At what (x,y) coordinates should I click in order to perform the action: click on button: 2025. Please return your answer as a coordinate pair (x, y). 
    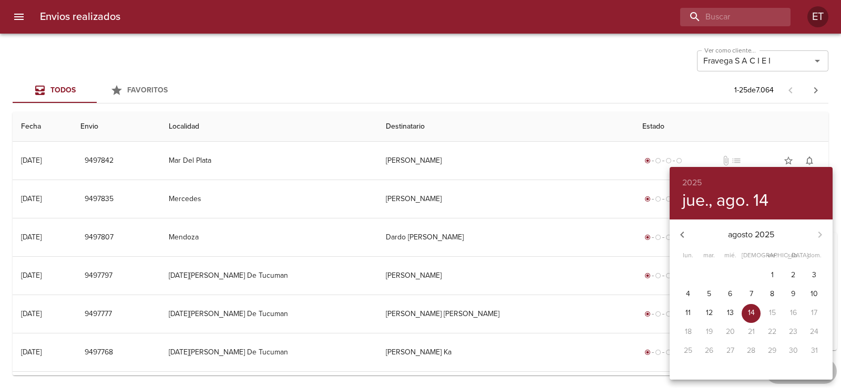
    Looking at the image, I should click on (691, 183).